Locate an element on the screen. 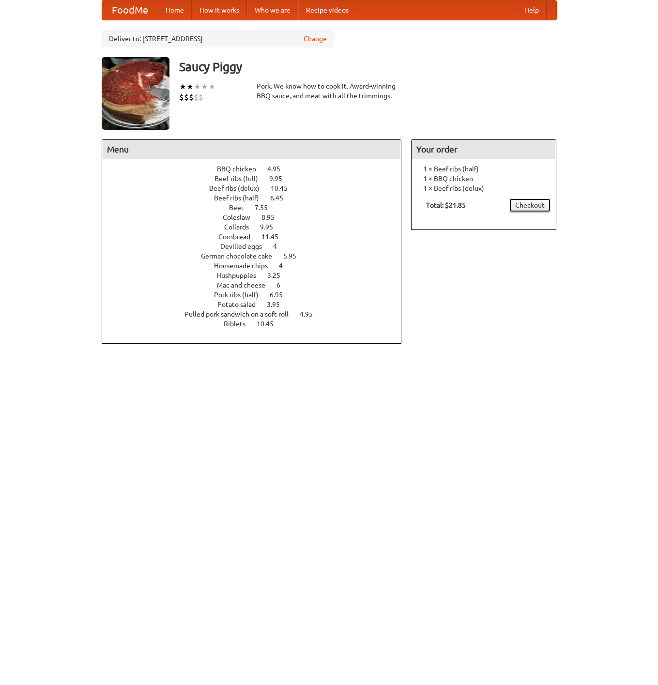  a: Riblets 10.45 is located at coordinates (258, 324).